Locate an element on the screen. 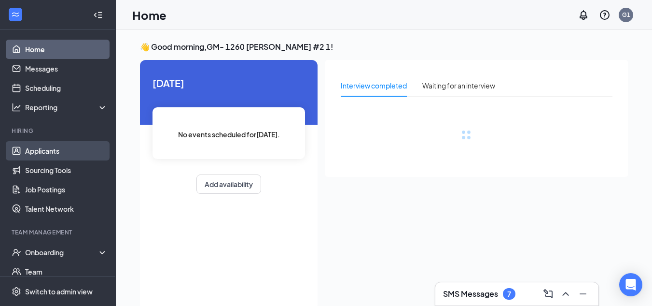 This screenshot has width=652, height=306. div: 7 is located at coordinates (509, 293).